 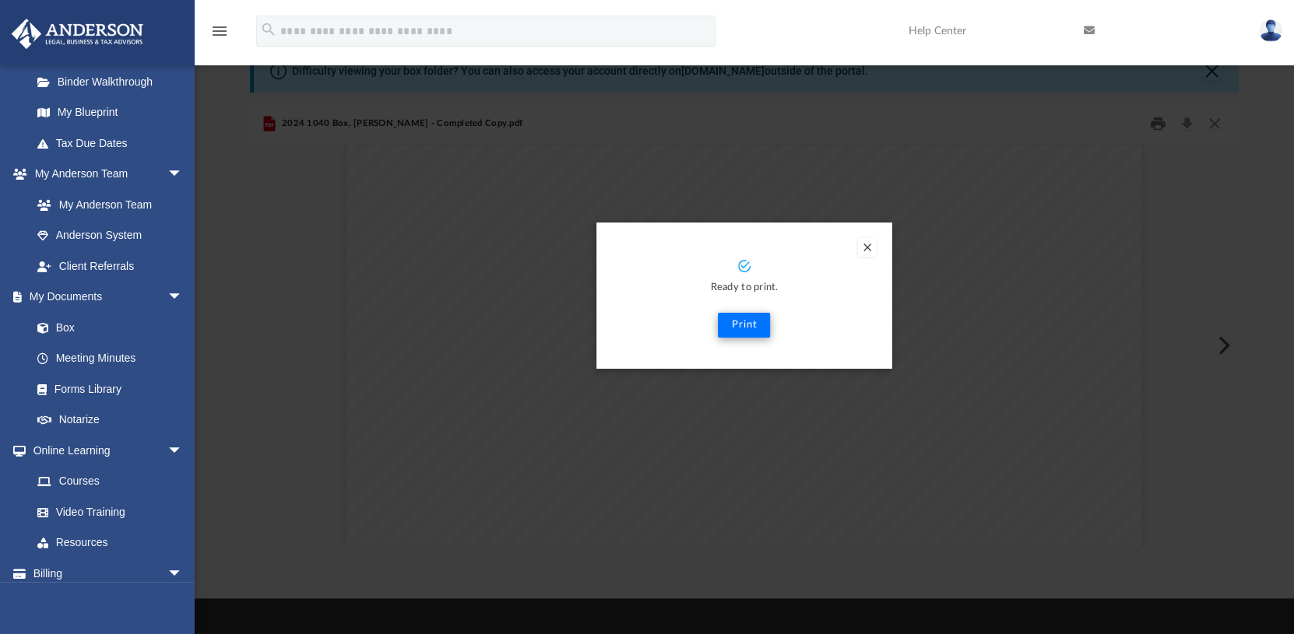 I want to click on a: My Blueprint, so click(x=110, y=113).